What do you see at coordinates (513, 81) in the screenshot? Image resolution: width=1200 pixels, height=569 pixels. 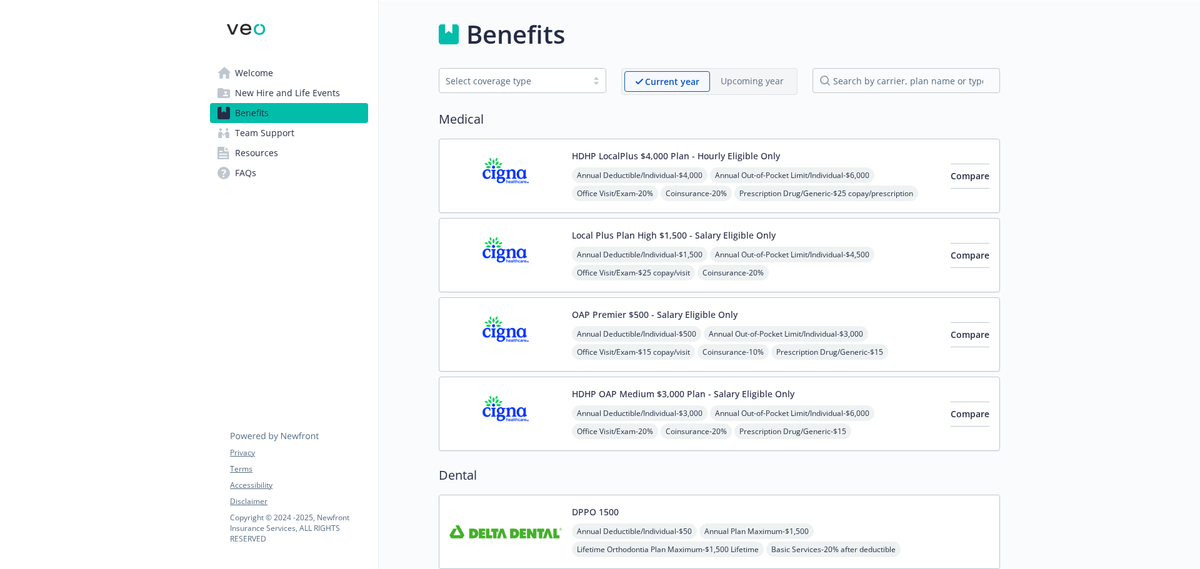 I see `div: Select coverage type` at bounding box center [513, 81].